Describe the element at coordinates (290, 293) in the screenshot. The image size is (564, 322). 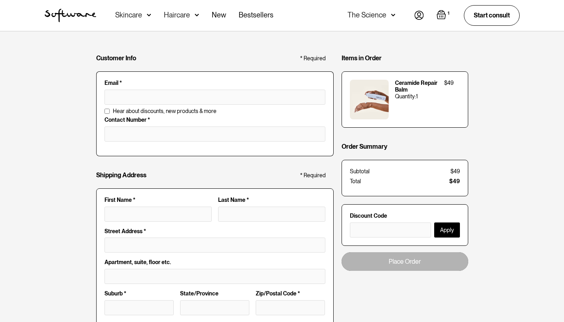
I see `label: Zip/Postal Code *` at that location.